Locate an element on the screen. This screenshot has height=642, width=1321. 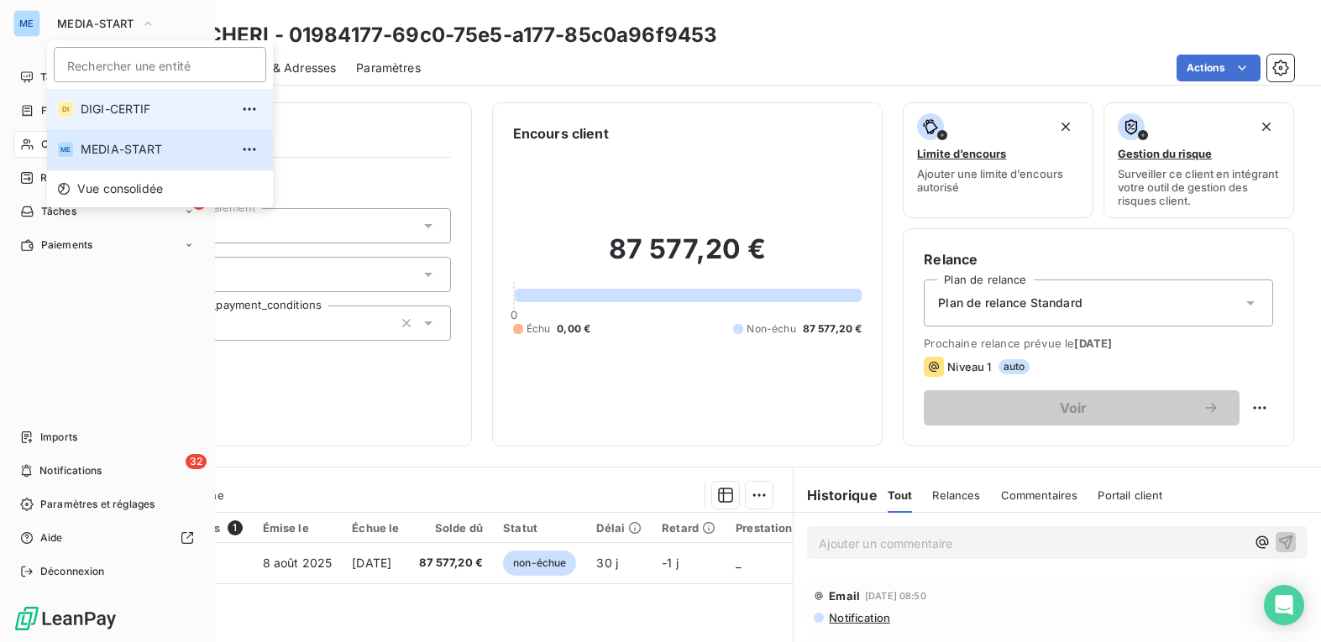
button: Voir is located at coordinates (1082, 408).